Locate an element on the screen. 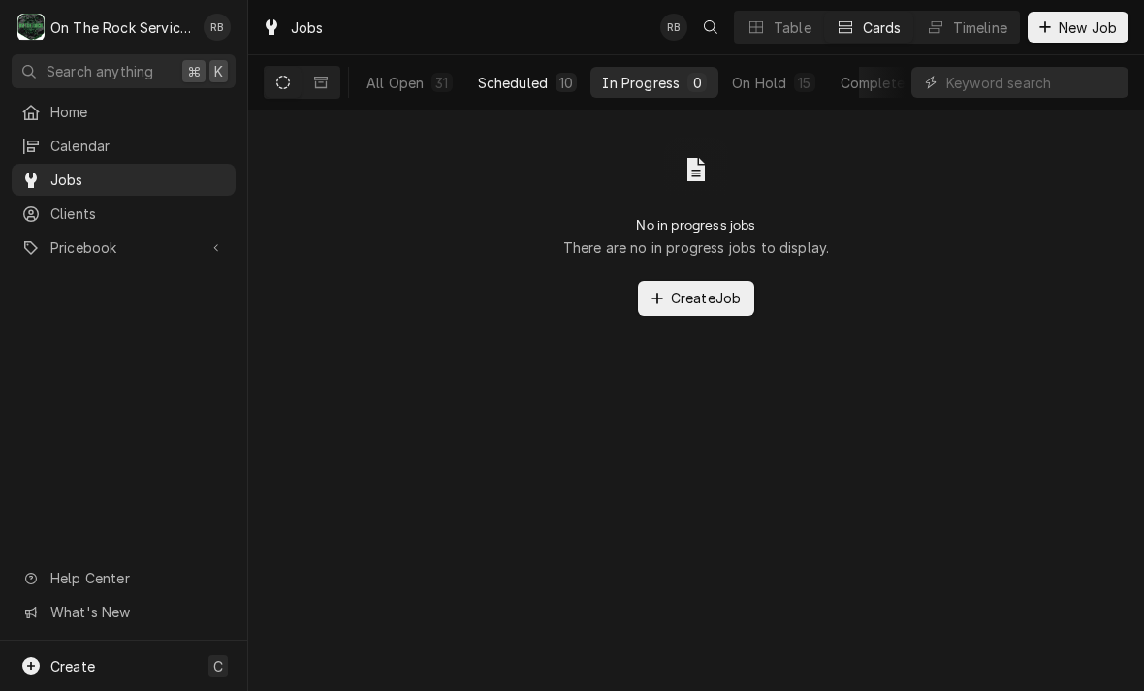 The image size is (1144, 691). button: Open search is located at coordinates (711, 27).